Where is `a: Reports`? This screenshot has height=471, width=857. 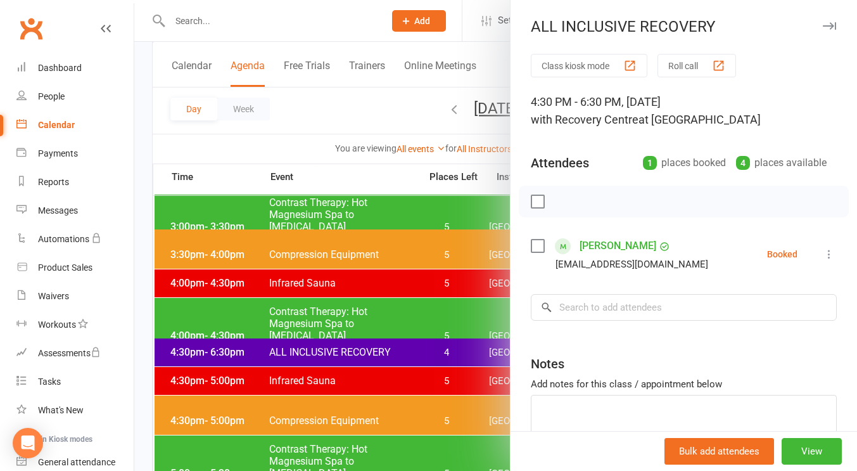 a: Reports is located at coordinates (75, 182).